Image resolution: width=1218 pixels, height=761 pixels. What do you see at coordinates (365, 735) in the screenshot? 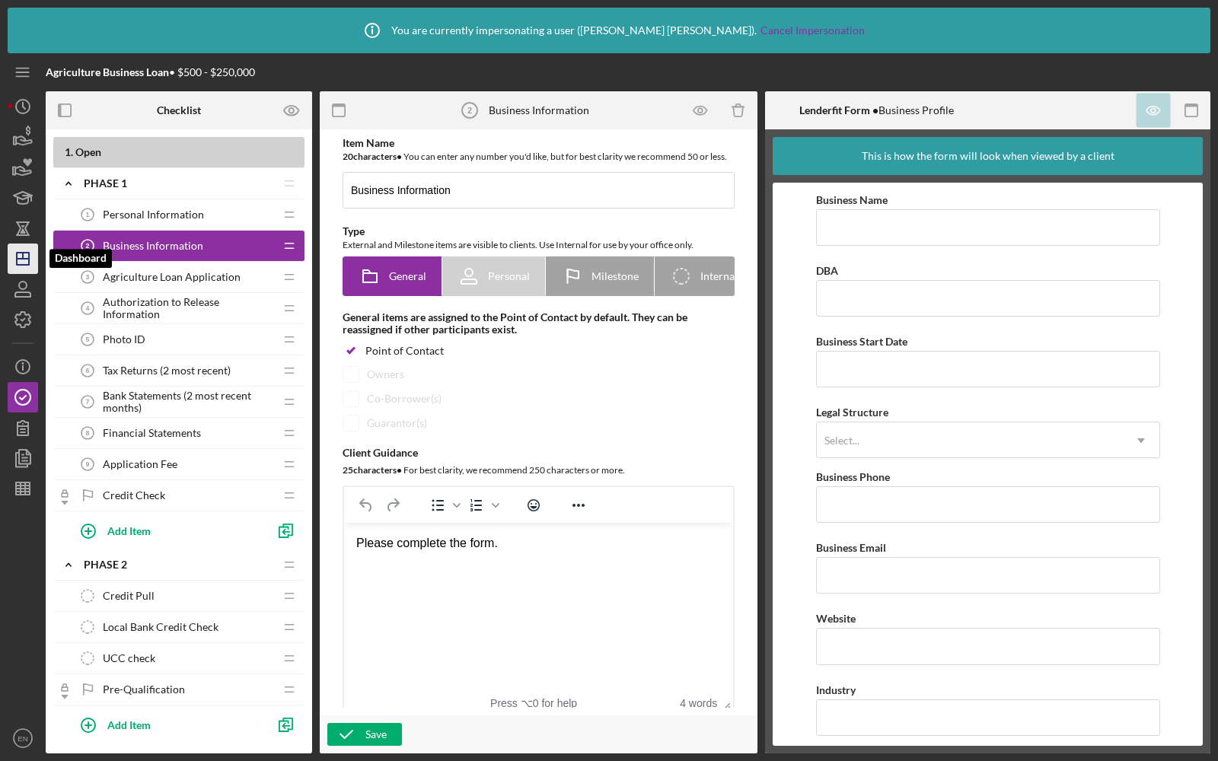
I see `button: Save` at bounding box center [365, 735].